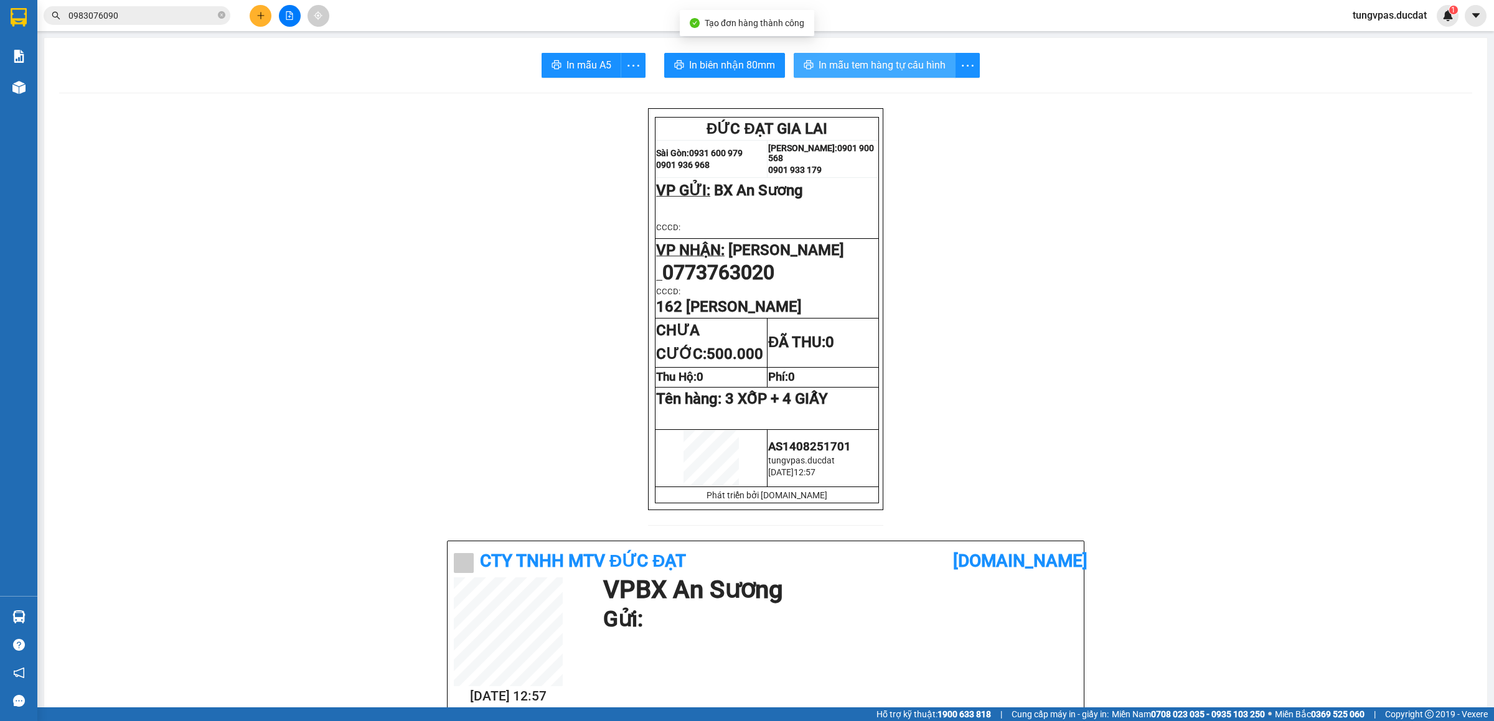 The image size is (1494, 721). Describe the element at coordinates (742, 399) in the screenshot. I see `span: Tên hàng:` at that location.